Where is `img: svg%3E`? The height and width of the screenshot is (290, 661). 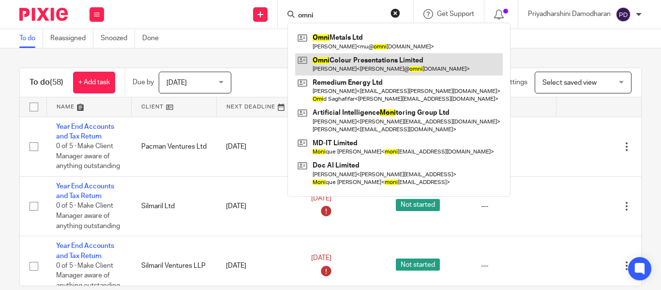
img: svg%3E is located at coordinates (623, 15).